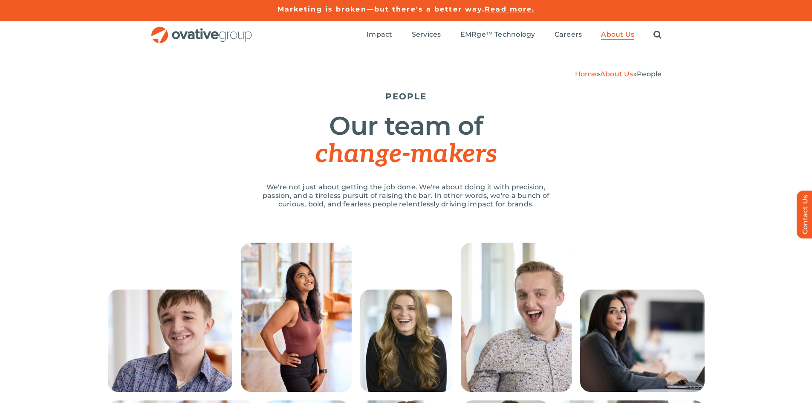 The width and height of the screenshot is (812, 403). Describe the element at coordinates (406, 154) in the screenshot. I see `span: change-makers` at that location.